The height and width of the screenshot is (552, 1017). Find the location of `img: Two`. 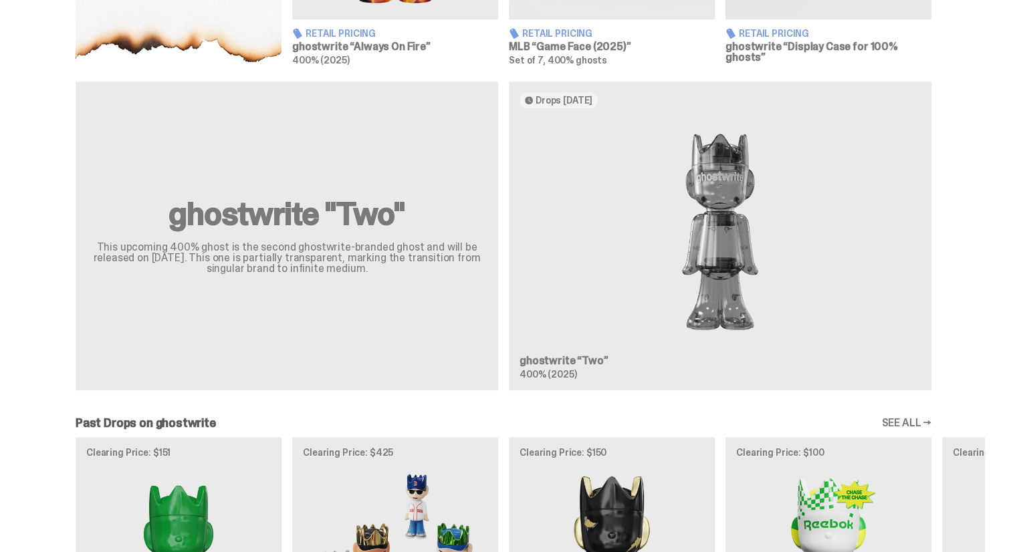

img: Two is located at coordinates (720, 232).